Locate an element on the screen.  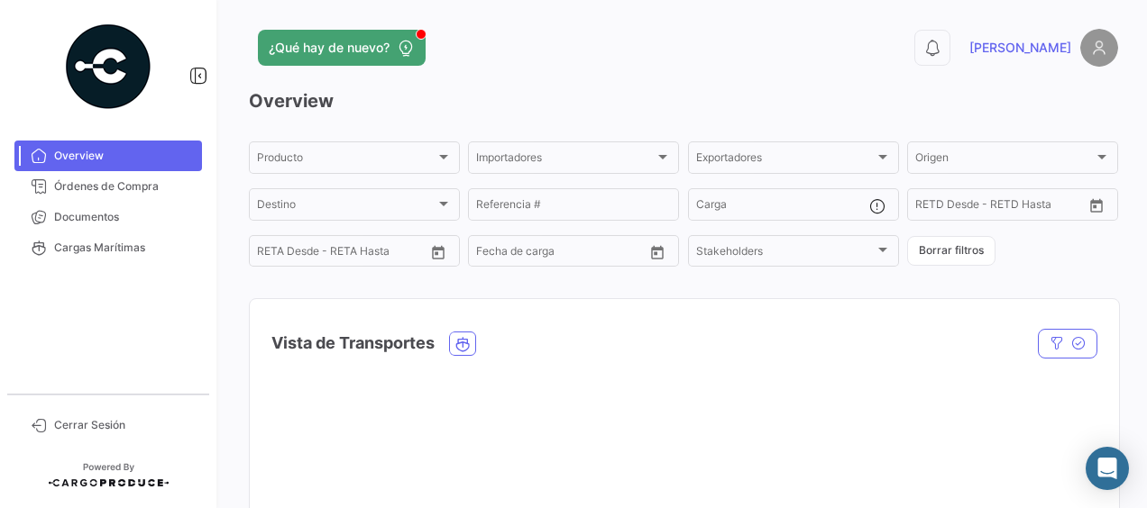
span: Origen is located at coordinates (1004, 160).